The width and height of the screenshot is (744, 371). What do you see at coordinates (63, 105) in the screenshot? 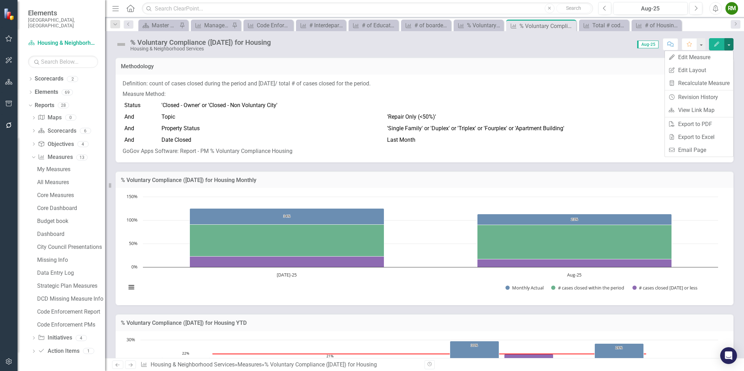
I see `div: 28` at bounding box center [63, 105].